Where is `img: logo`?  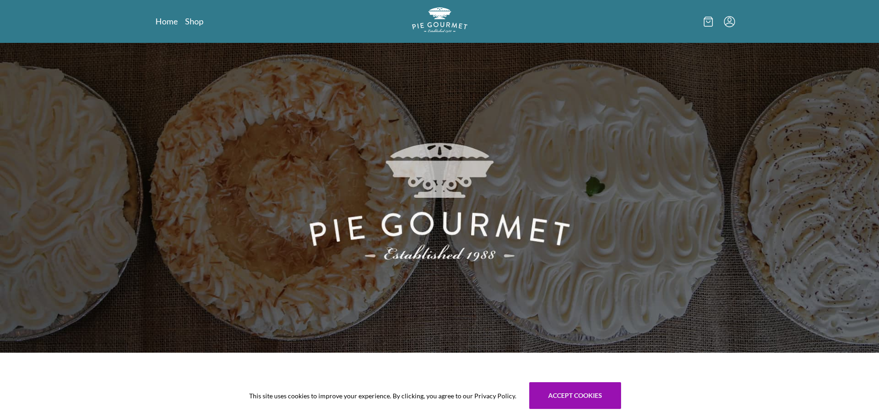
img: logo is located at coordinates (440, 20).